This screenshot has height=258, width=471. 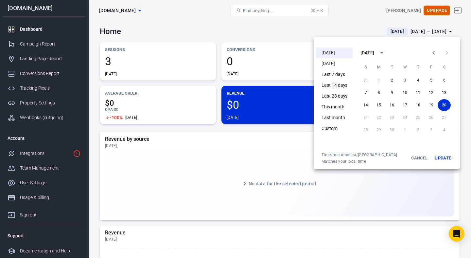 What do you see at coordinates (334, 96) in the screenshot?
I see `li: Last 28 days` at bounding box center [334, 96].